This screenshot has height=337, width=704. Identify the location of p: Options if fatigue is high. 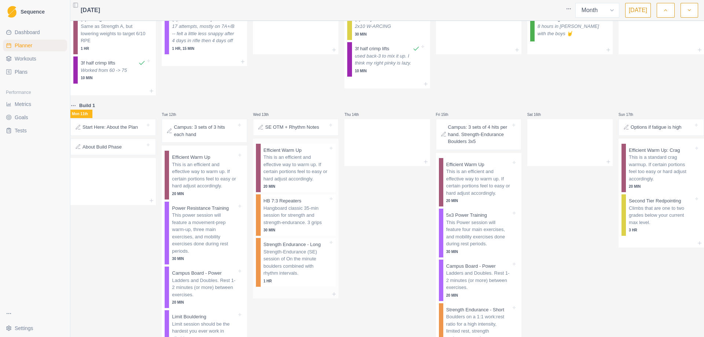
(656, 127).